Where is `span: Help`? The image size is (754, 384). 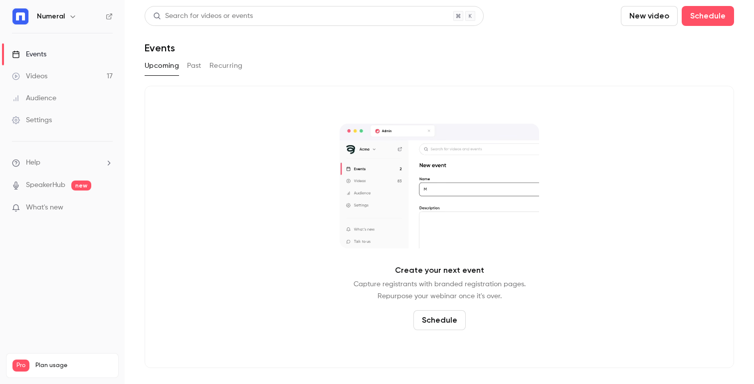 span: Help is located at coordinates (33, 163).